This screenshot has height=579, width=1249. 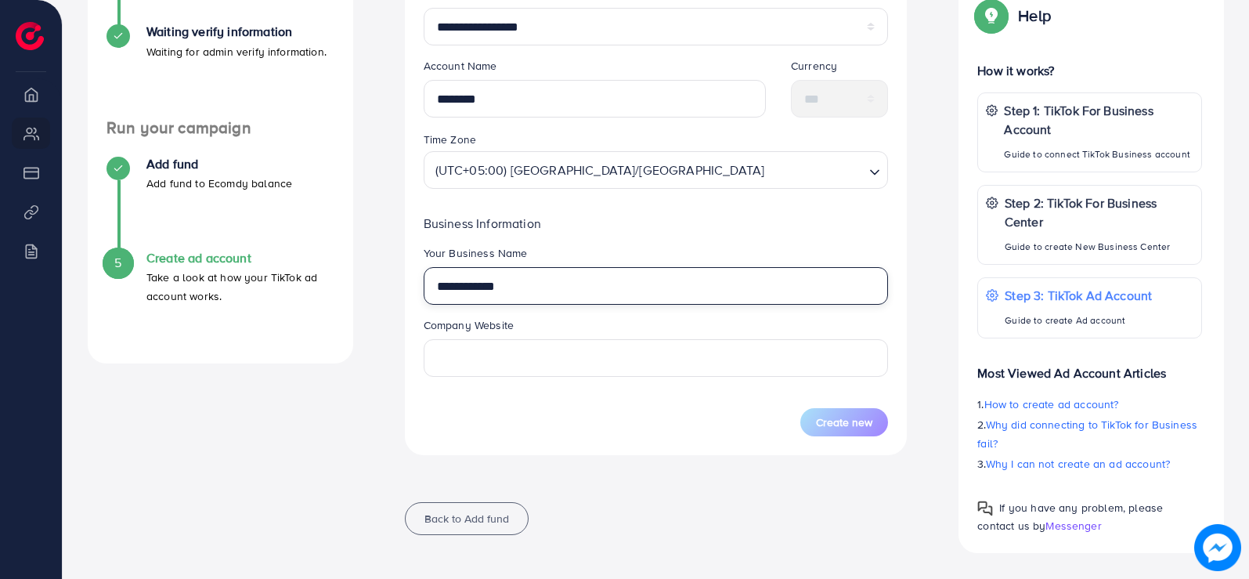 I want to click on p: Guide to create New Business Center, so click(x=1099, y=247).